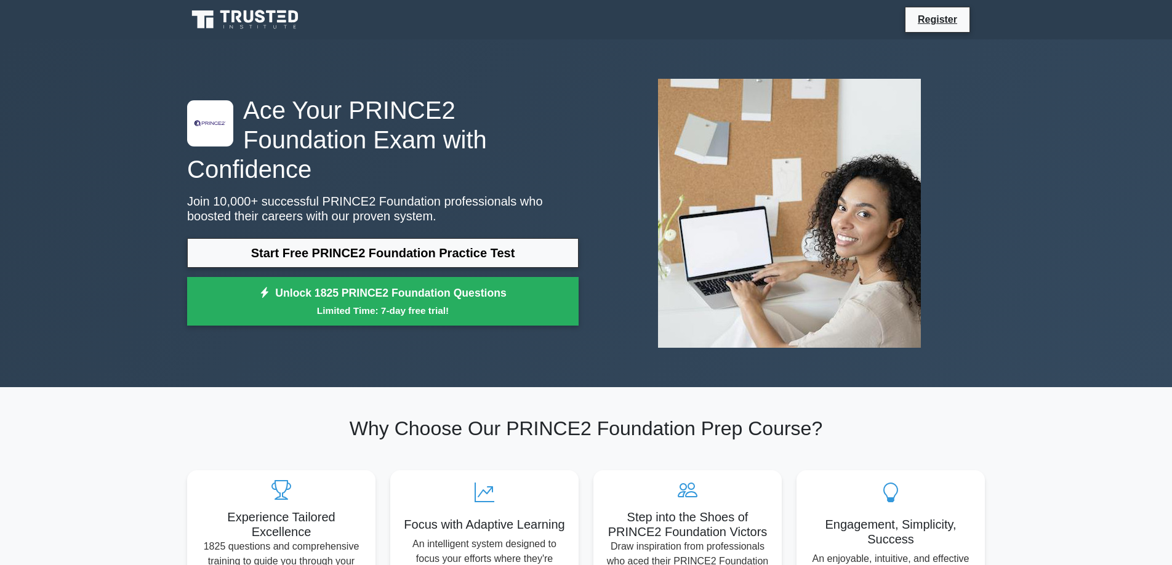 This screenshot has width=1172, height=565. Describe the element at coordinates (484, 524) in the screenshot. I see `h5: Focus with Adaptive Learning` at that location.